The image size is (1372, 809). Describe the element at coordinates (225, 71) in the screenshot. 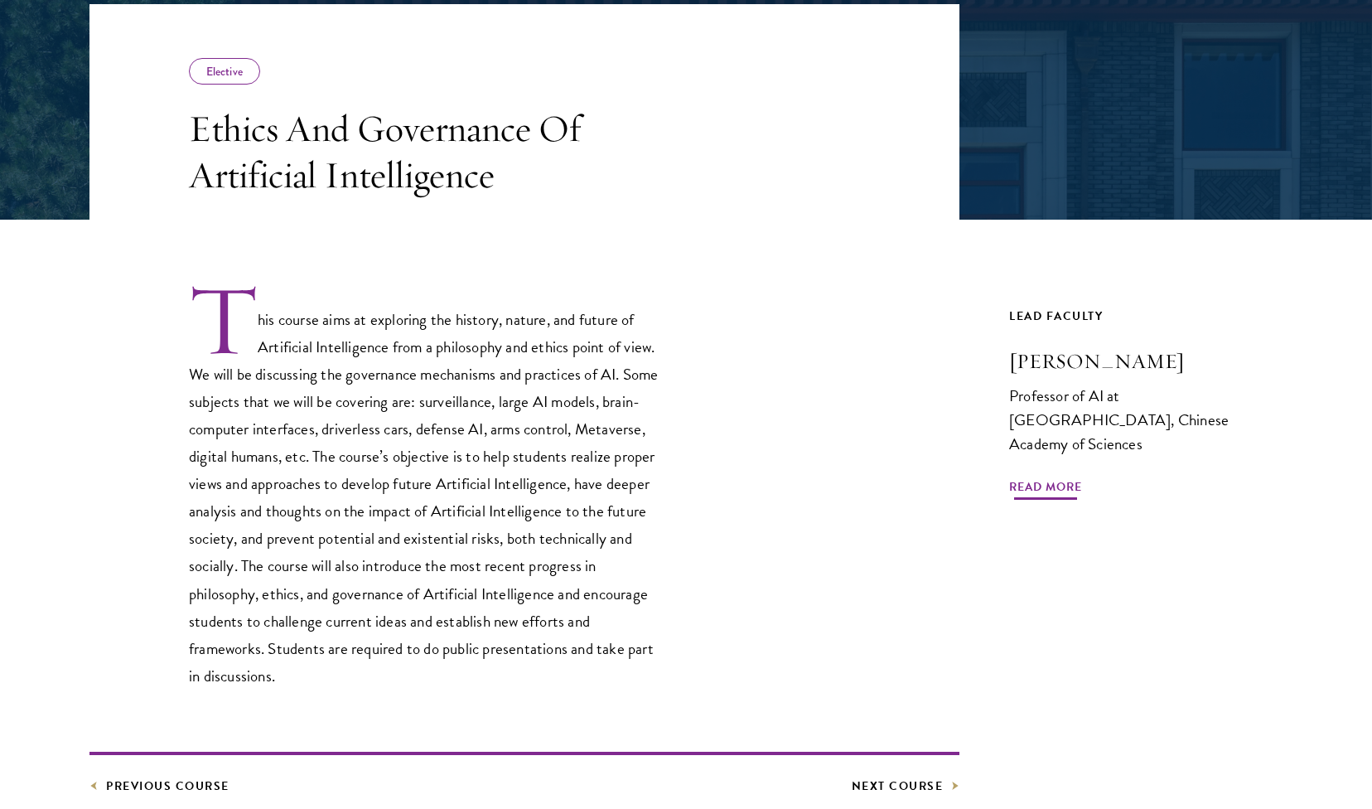

I see `div: Elective` at that location.